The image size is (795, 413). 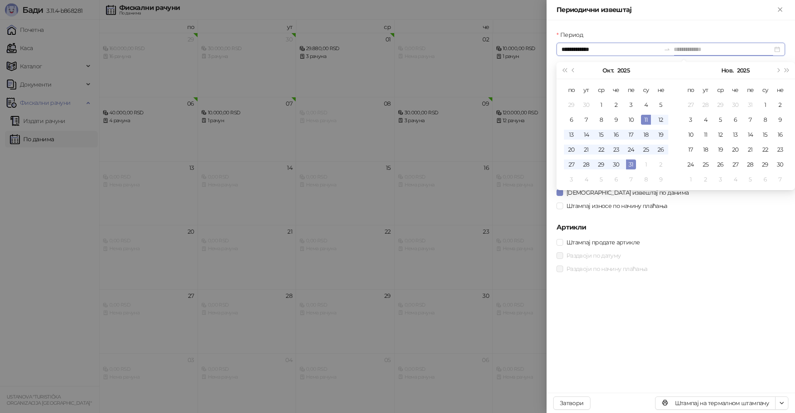 What do you see at coordinates (721, 164) in the screenshot?
I see `td: 2025-11-26` at bounding box center [721, 164].